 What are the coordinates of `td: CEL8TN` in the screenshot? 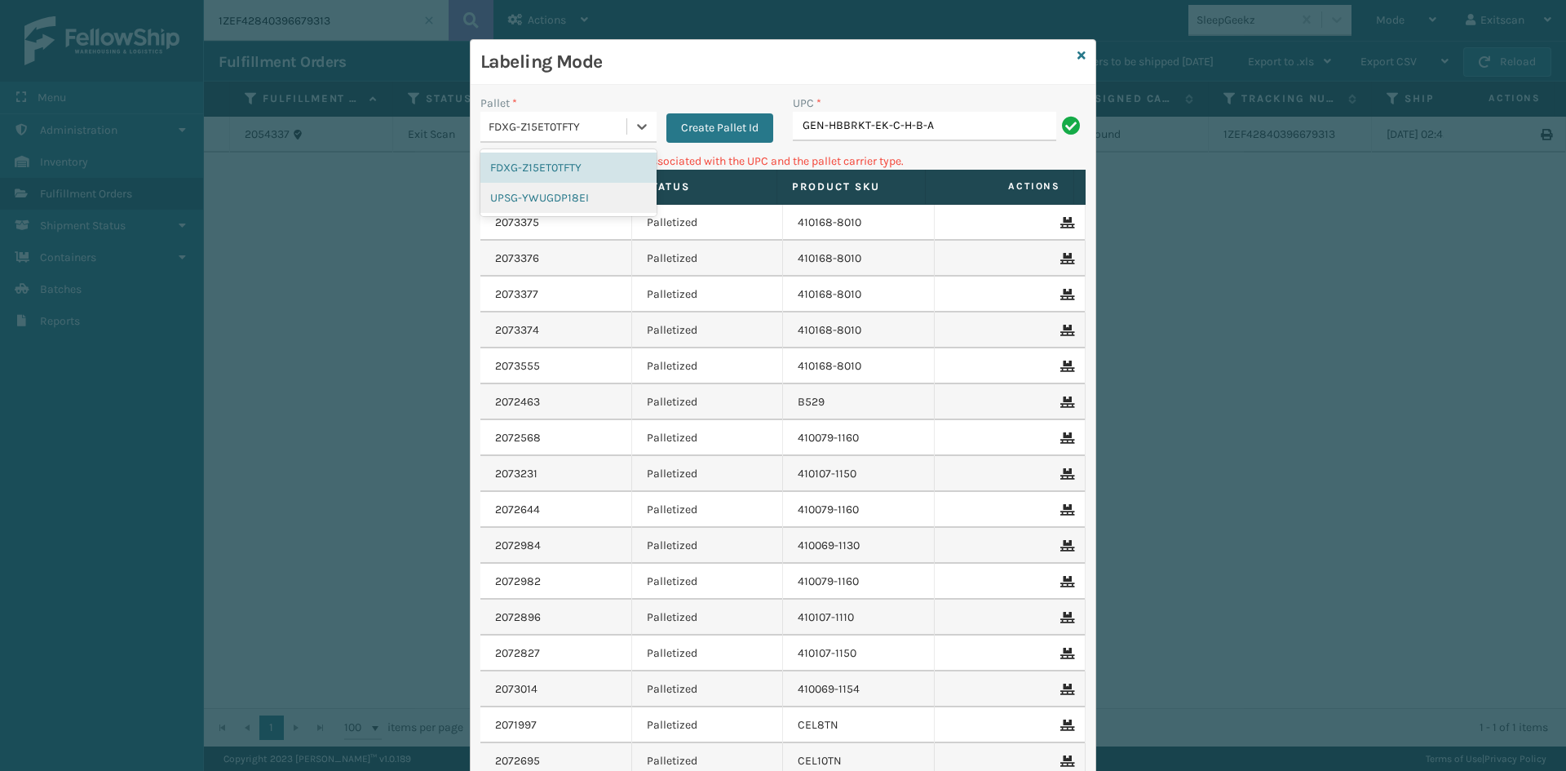 It's located at (859, 725).